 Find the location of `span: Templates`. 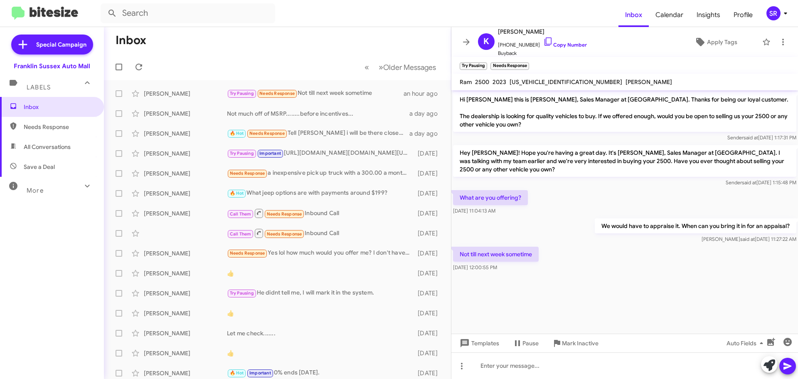

span: Templates is located at coordinates (479, 343).